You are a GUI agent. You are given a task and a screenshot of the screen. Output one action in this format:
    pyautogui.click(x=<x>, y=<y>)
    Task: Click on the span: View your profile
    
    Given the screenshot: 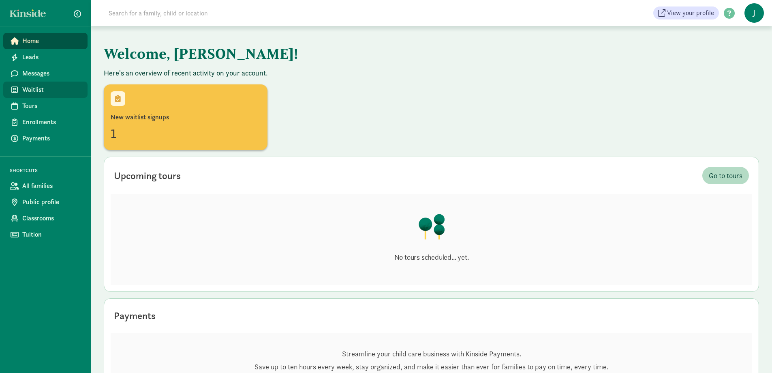 What is the action you would take?
    pyautogui.click(x=691, y=13)
    